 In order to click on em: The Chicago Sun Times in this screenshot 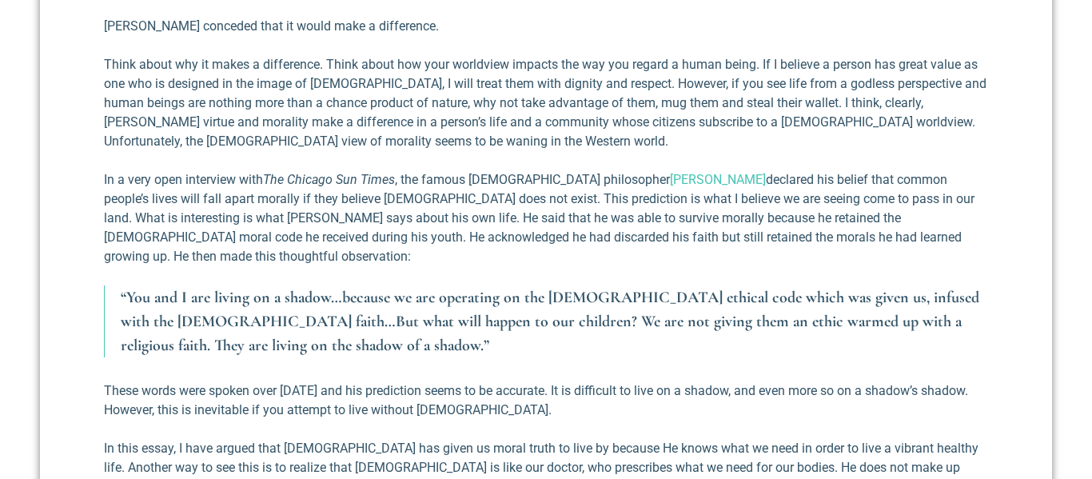, I will do `click(329, 179)`.